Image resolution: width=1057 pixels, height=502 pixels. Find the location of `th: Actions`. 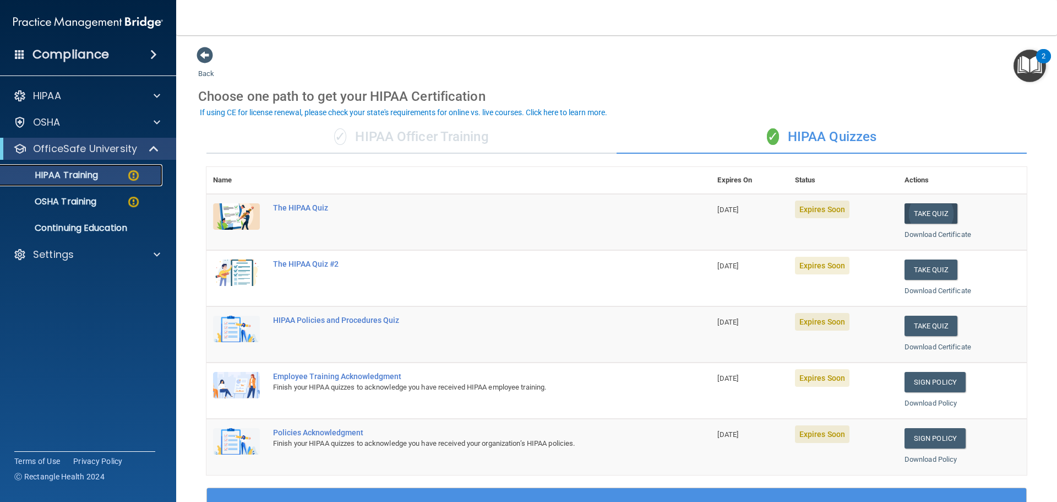

th: Actions is located at coordinates (963, 180).